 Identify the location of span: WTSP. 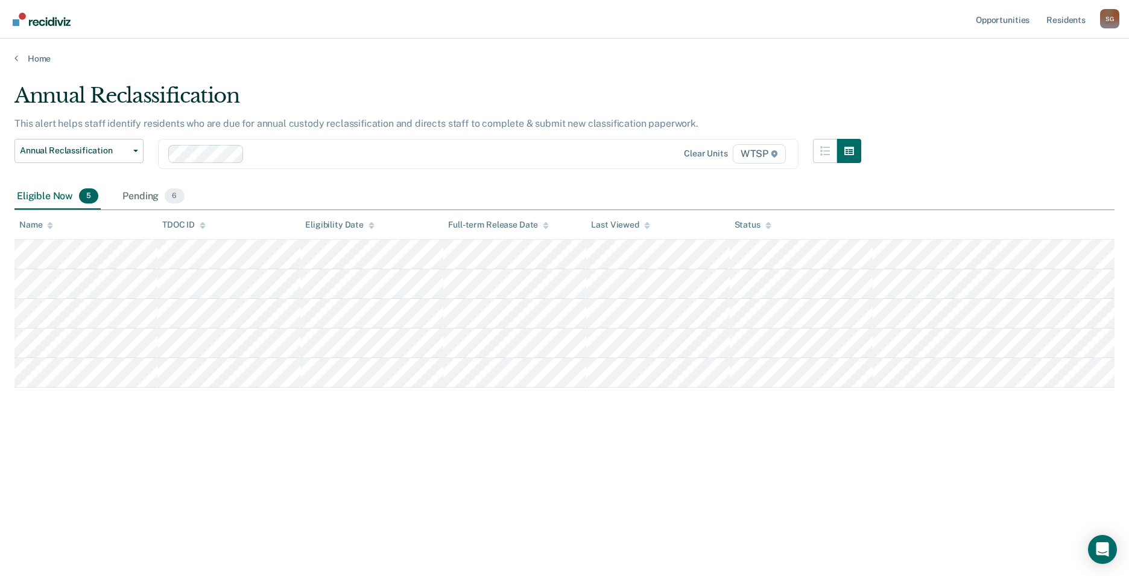
(760, 154).